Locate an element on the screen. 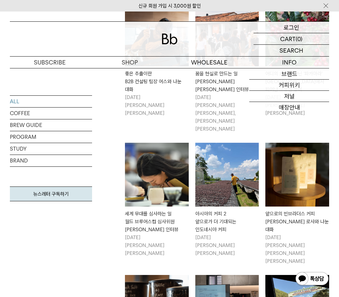 The height and width of the screenshot is (297, 339). a: CART (0) is located at coordinates (292, 39).